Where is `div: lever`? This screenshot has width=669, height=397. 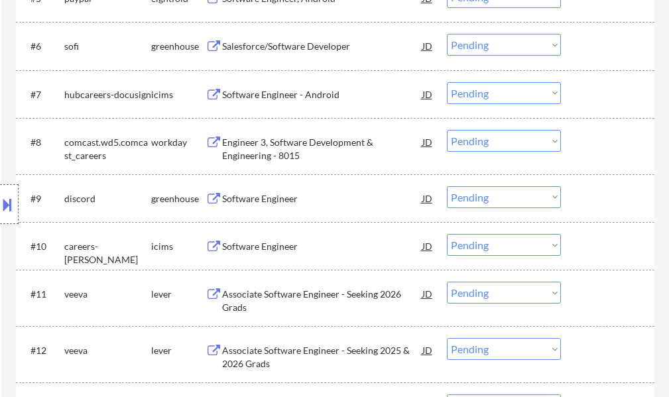 div: lever is located at coordinates (178, 351).